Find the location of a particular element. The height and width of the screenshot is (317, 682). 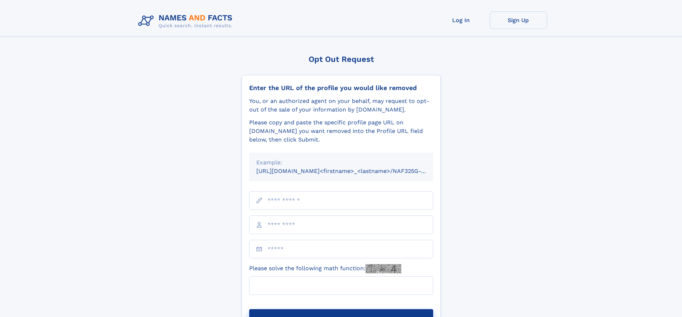

div: Opt Out Request is located at coordinates (341, 59).